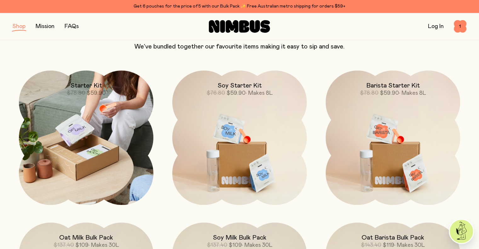  Describe the element at coordinates (461, 231) in the screenshot. I see `img: agent` at that location.